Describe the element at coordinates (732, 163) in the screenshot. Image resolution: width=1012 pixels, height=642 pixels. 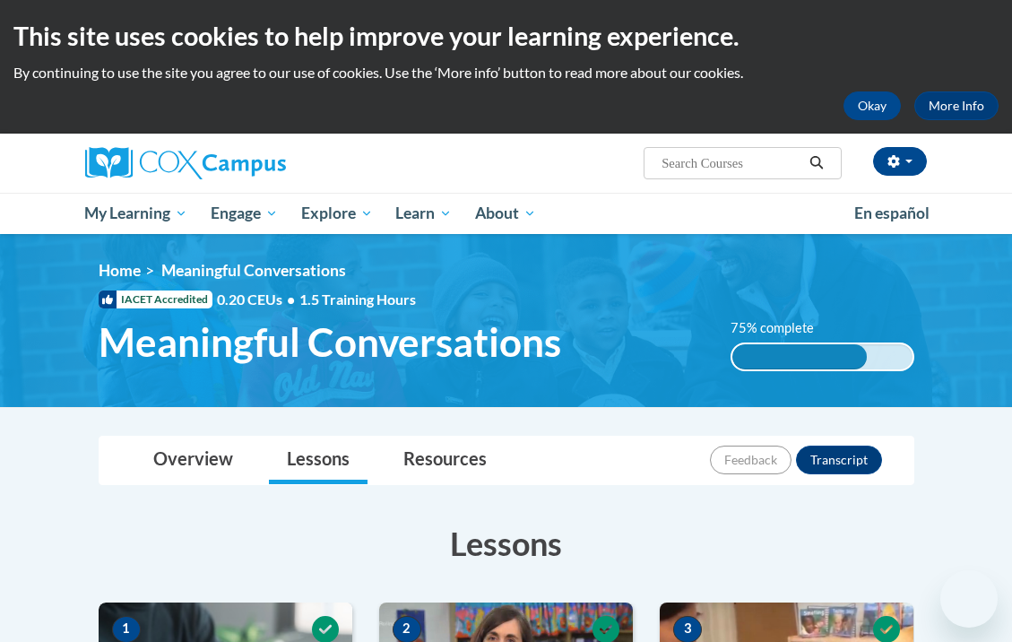
I see `input: Search Courses` at that location.